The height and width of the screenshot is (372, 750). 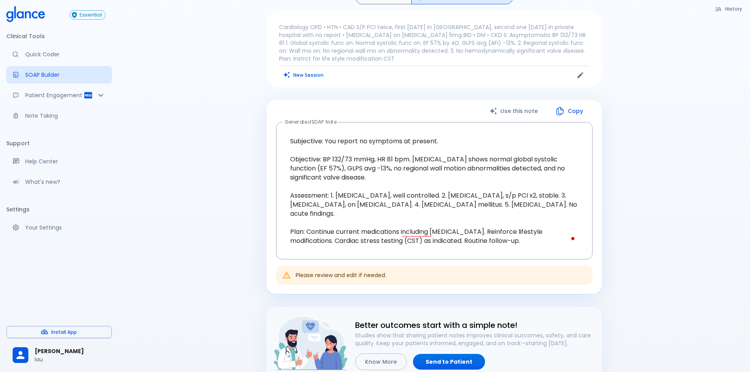 What do you see at coordinates (87, 15) in the screenshot?
I see `button: Essential` at bounding box center [87, 15].